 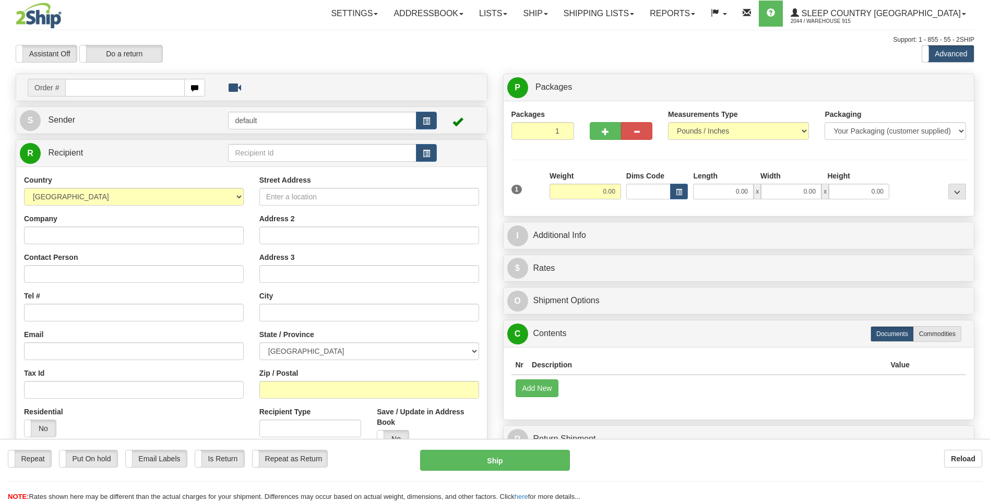 I want to click on input: Recipient Id, so click(x=322, y=153).